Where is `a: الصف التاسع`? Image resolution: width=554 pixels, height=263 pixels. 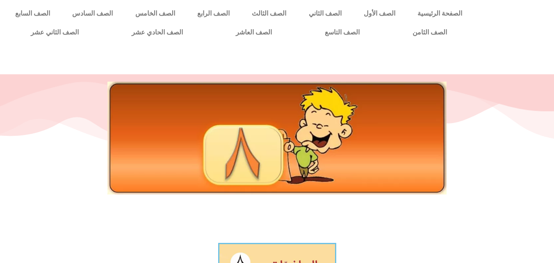
a: الصف التاسع is located at coordinates (342, 32).